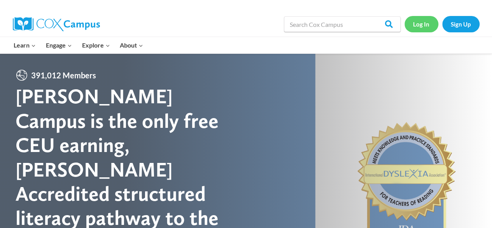 This screenshot has height=228, width=492. I want to click on button: Child menu of Explore, so click(96, 45).